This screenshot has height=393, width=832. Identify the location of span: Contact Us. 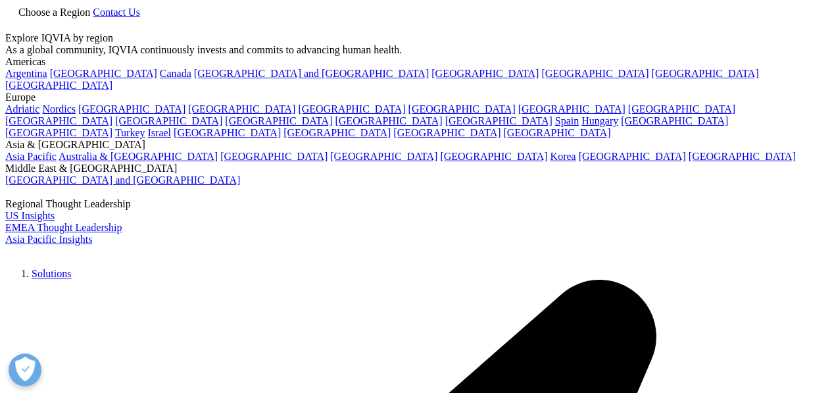
(116, 12).